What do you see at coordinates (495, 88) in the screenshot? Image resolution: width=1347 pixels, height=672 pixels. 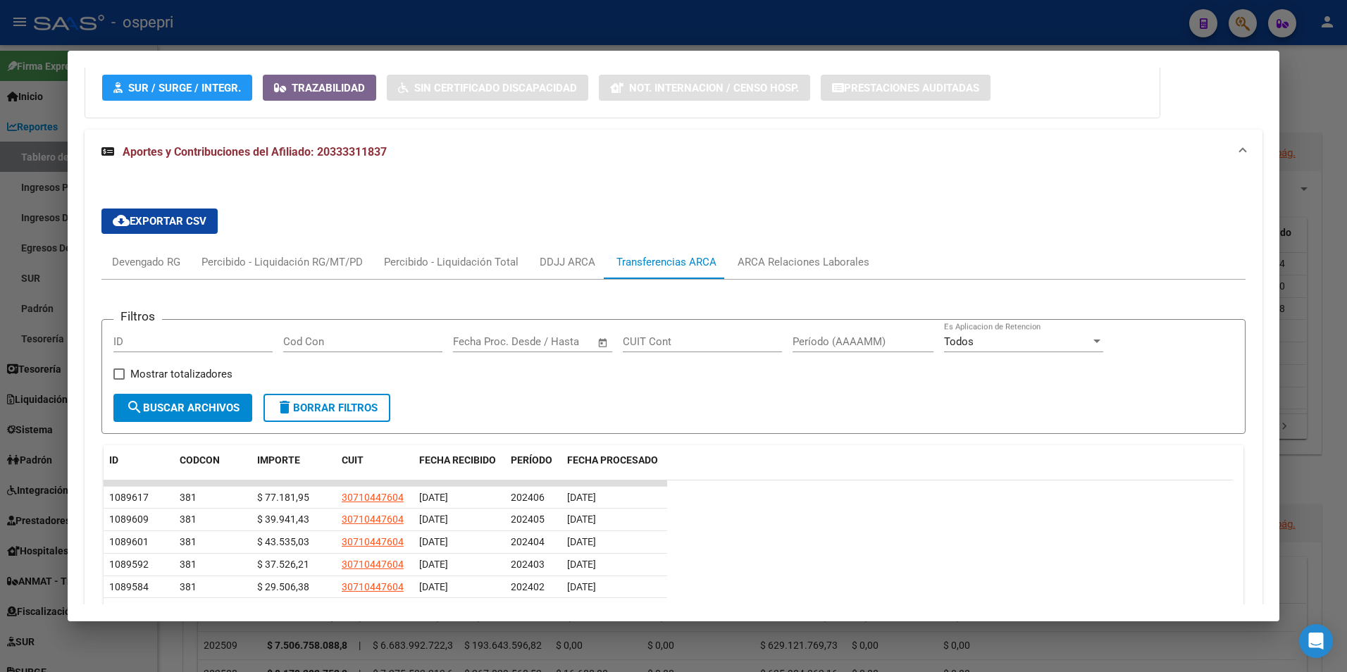 I see `span: Sin Certificado Discapacidad` at bounding box center [495, 88].